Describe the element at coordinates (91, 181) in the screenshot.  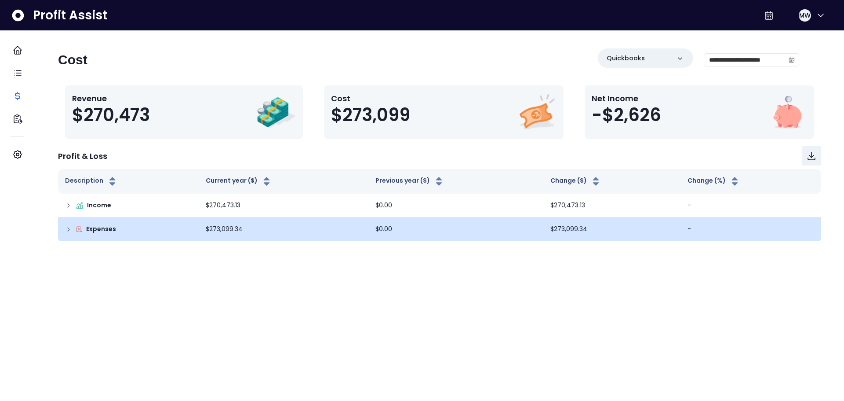
I see `button: Description` at that location.